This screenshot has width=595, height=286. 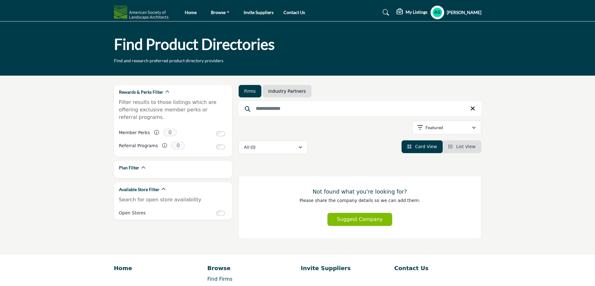 I want to click on p: Featured, so click(x=434, y=128).